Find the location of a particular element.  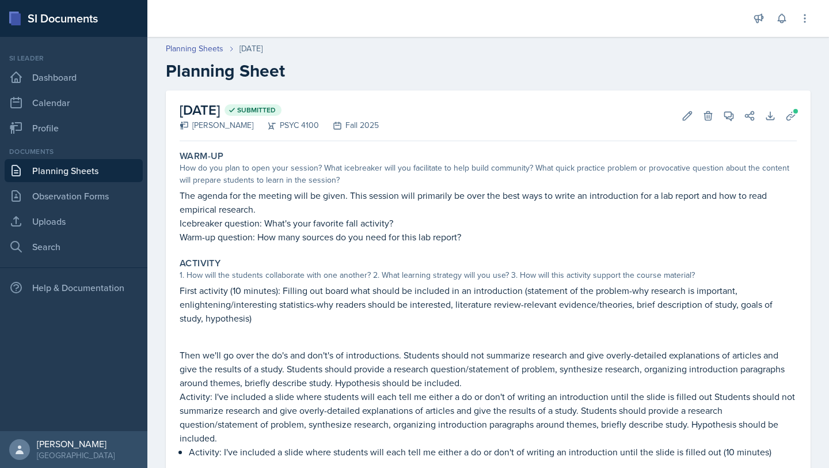

p: The agenda for the meeting will be given. This session will primarily be over the best ways to wr... is located at coordinates (488, 202).